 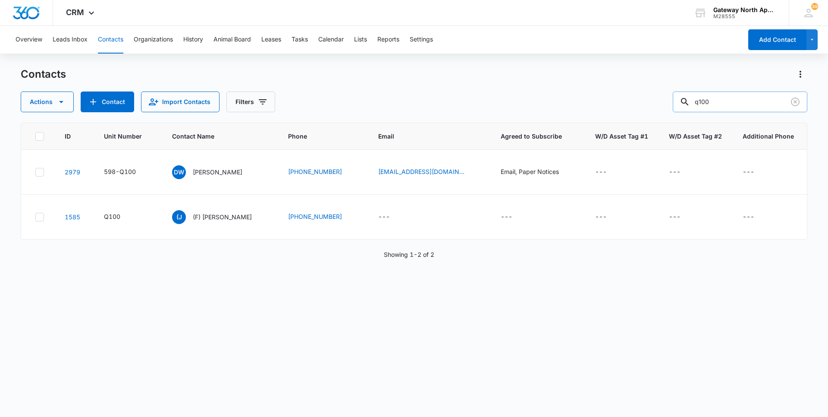 I want to click on p: Showing 1-2 of 2, so click(x=409, y=254).